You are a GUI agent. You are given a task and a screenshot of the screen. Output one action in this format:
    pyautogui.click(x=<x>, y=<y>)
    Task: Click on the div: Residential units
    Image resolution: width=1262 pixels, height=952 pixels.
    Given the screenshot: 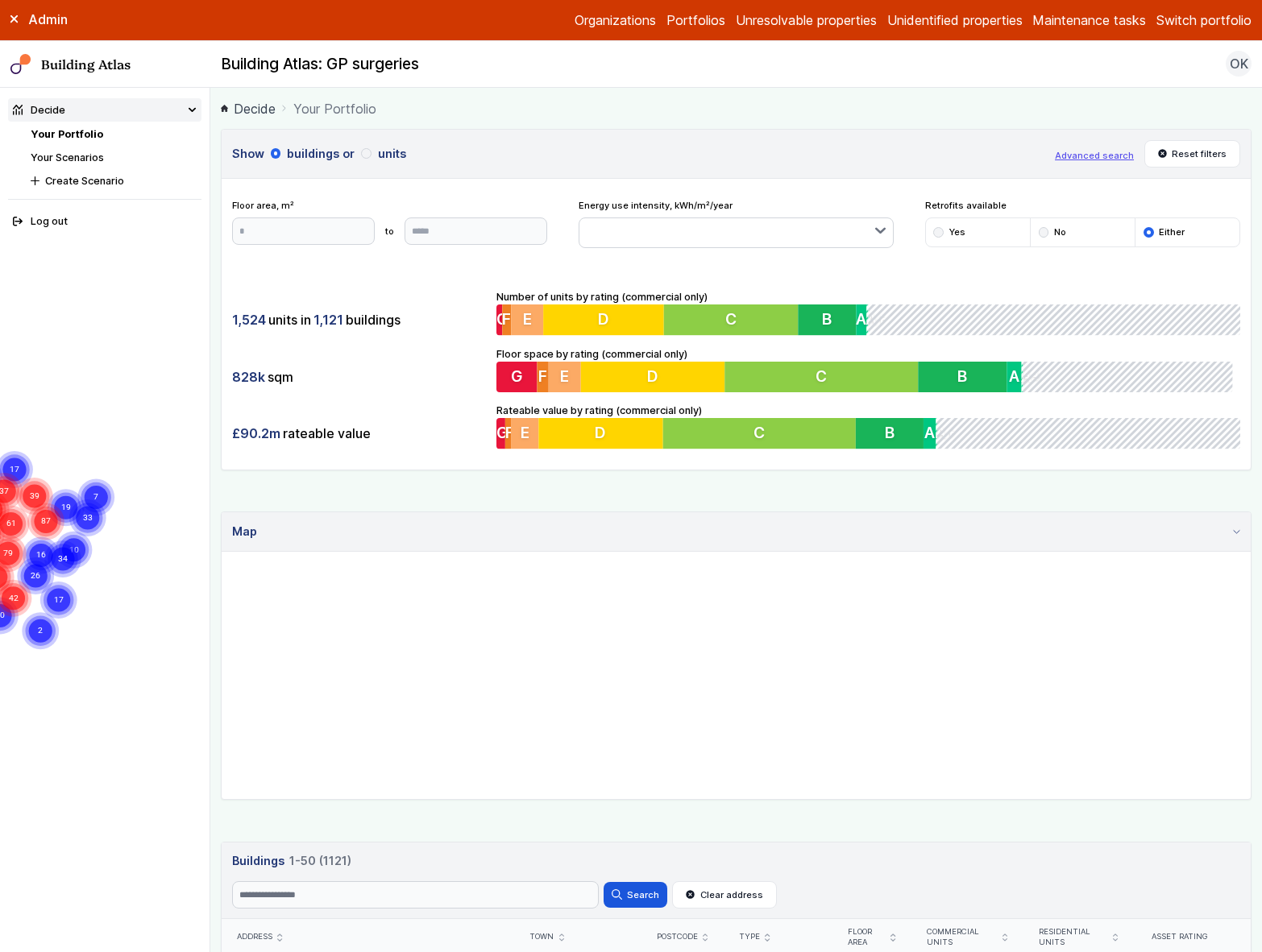 What is the action you would take?
    pyautogui.click(x=1078, y=938)
    